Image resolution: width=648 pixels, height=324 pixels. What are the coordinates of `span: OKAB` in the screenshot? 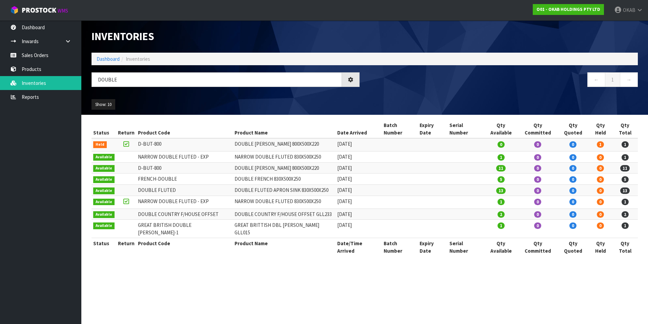 It's located at (629, 10).